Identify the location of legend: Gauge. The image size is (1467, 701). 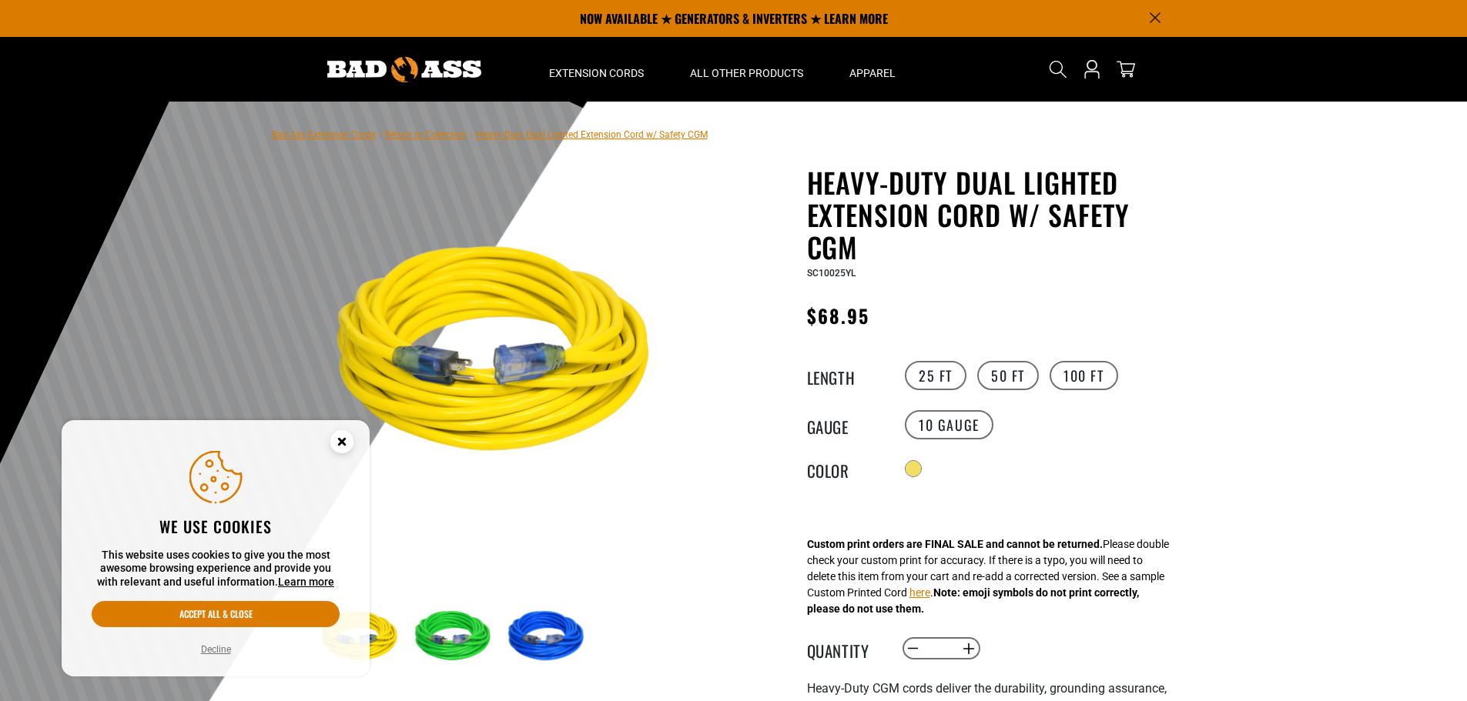
(845, 425).